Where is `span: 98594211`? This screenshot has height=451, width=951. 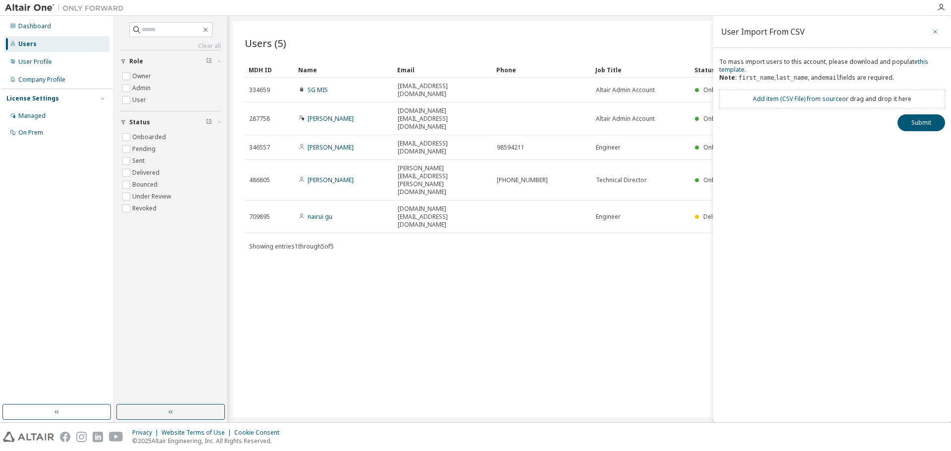
span: 98594211 is located at coordinates (510, 148).